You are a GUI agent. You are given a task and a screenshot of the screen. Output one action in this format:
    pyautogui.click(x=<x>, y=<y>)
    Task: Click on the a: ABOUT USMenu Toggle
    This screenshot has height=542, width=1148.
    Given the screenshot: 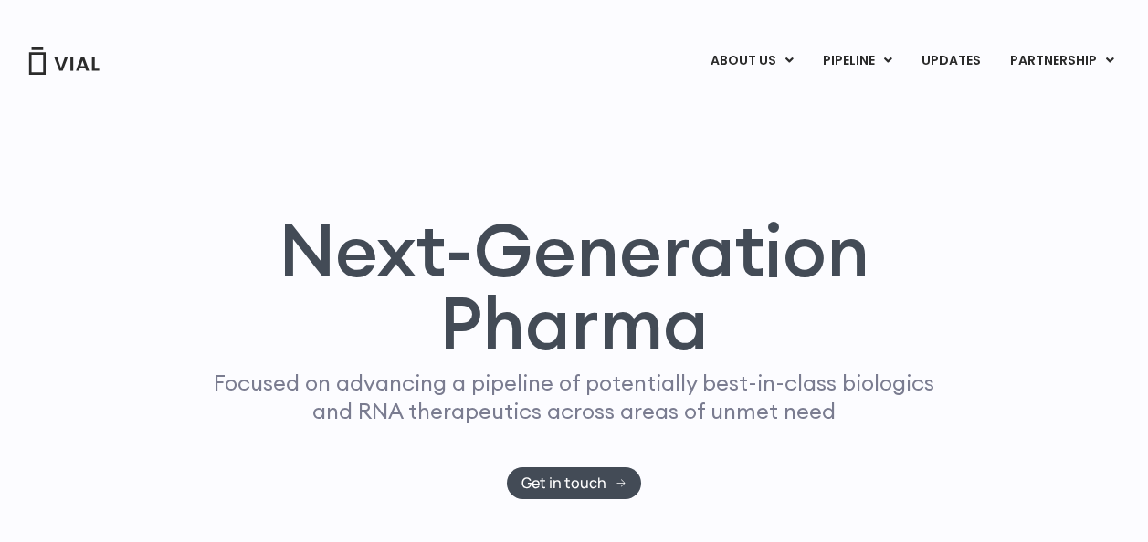 What is the action you would take?
    pyautogui.click(x=751, y=61)
    